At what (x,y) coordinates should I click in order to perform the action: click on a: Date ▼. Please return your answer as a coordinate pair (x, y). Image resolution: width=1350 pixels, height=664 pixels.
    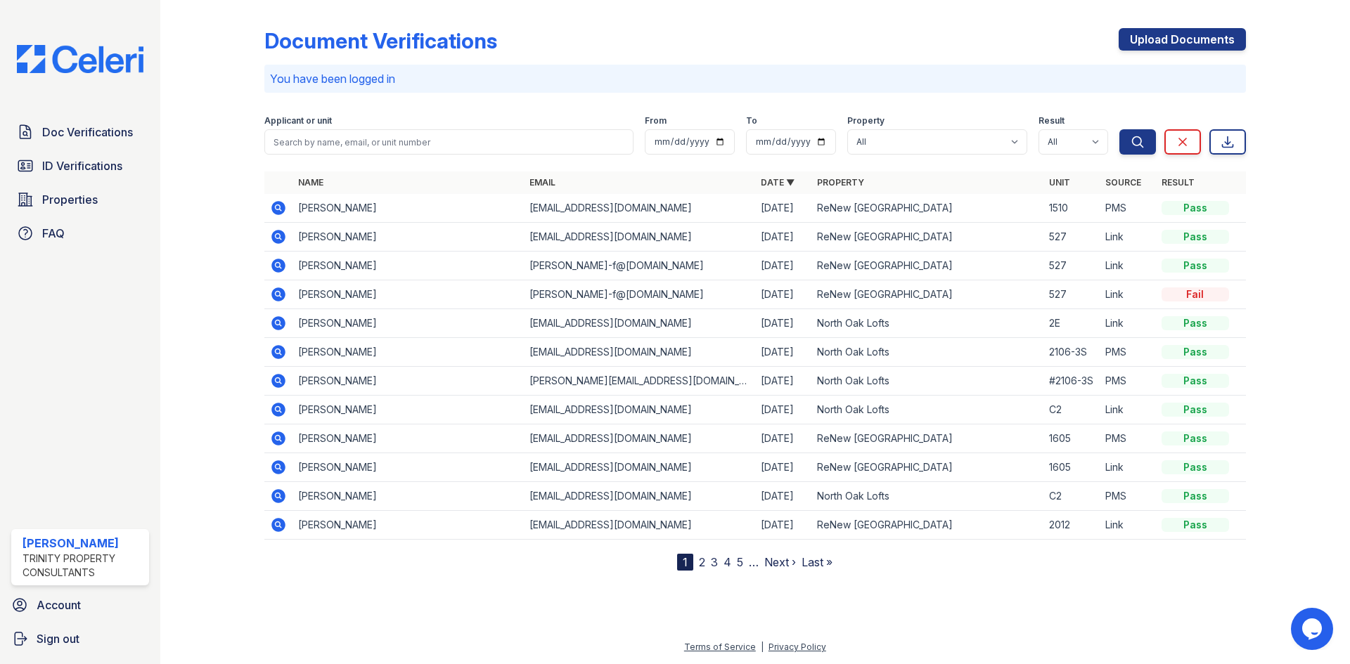
    Looking at the image, I should click on (777, 182).